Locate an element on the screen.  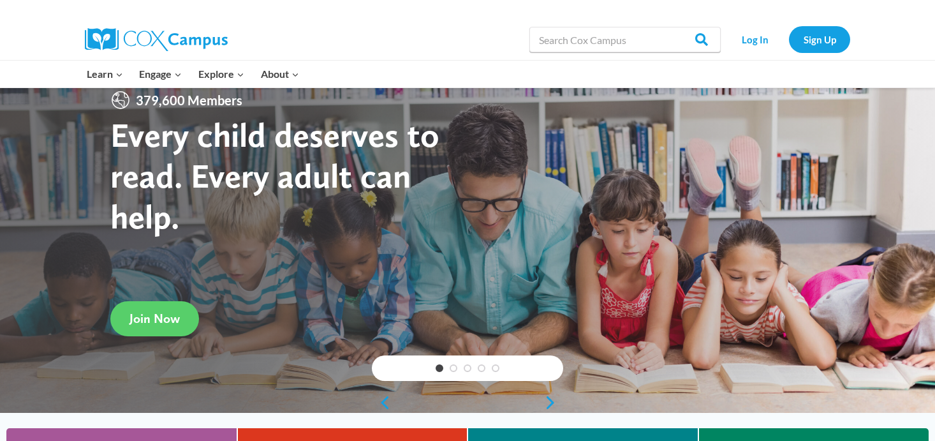
button: Child menu of Learn is located at coordinates (105, 74).